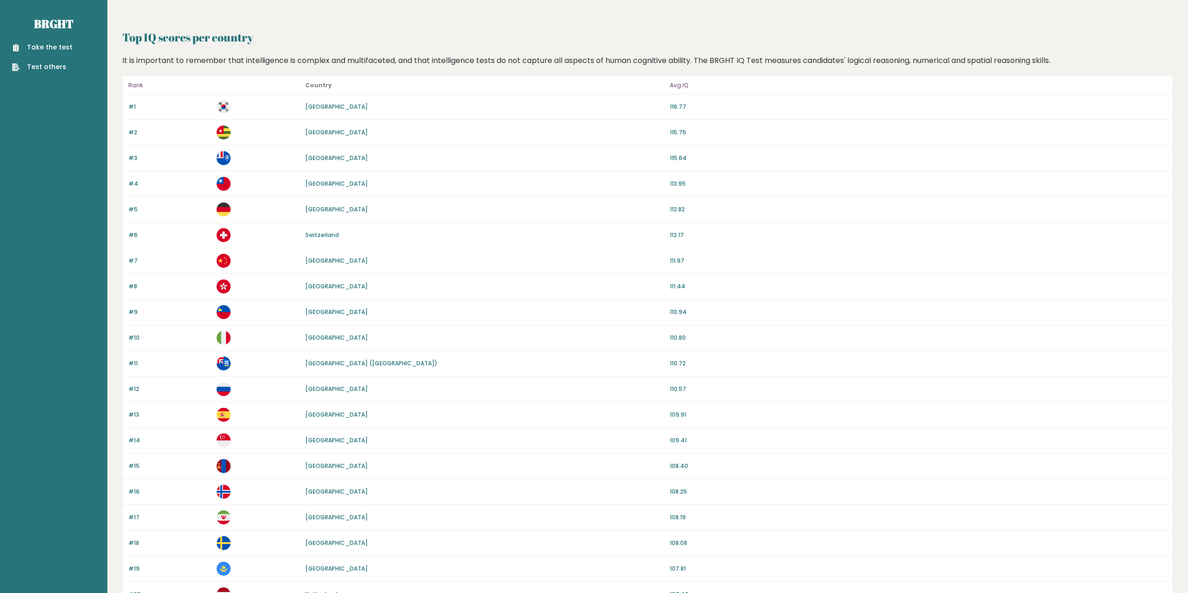  What do you see at coordinates (918, 85) in the screenshot?
I see `p: Avg IQ` at bounding box center [918, 85].